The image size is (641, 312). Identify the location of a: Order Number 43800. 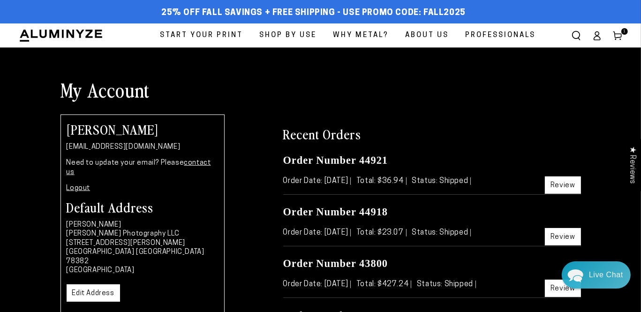
(336, 263).